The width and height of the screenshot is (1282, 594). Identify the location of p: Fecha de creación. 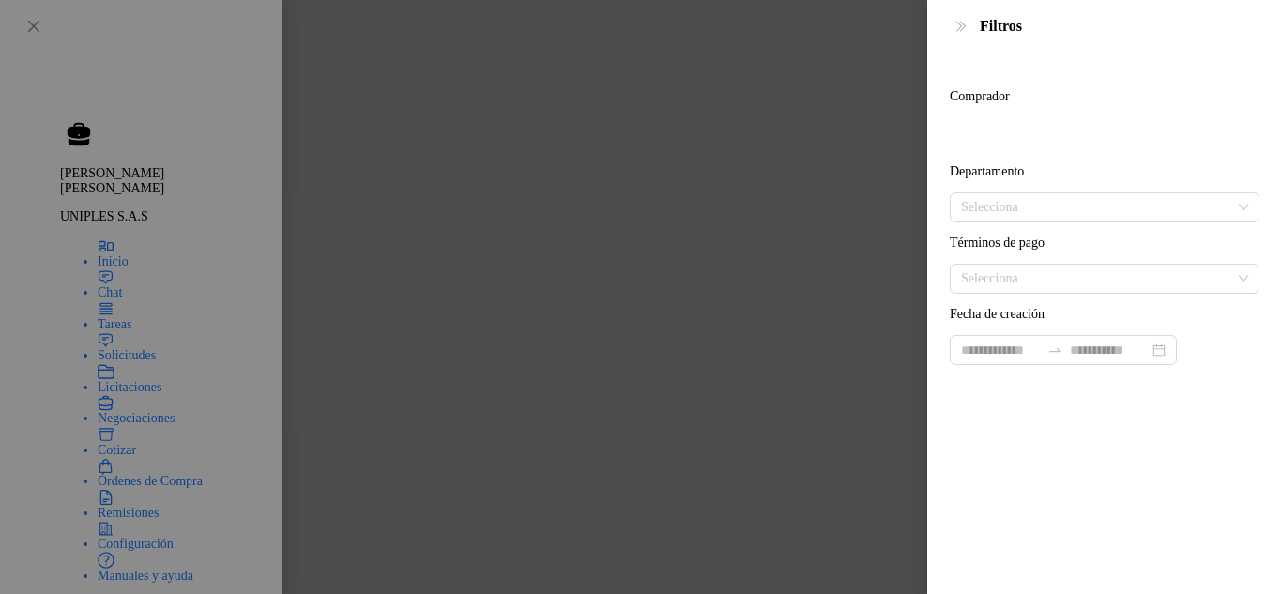
(1105, 314).